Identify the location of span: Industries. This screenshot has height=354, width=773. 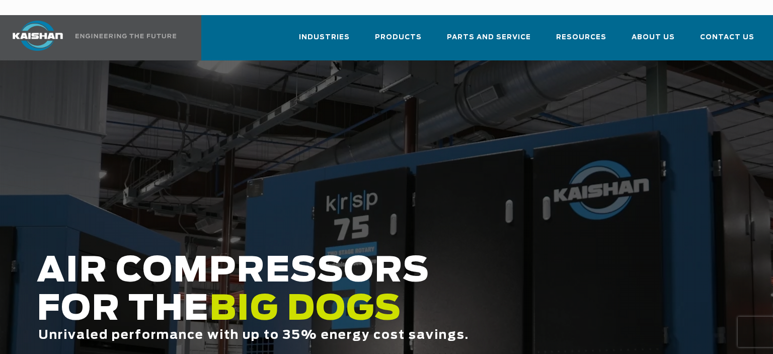
(324, 37).